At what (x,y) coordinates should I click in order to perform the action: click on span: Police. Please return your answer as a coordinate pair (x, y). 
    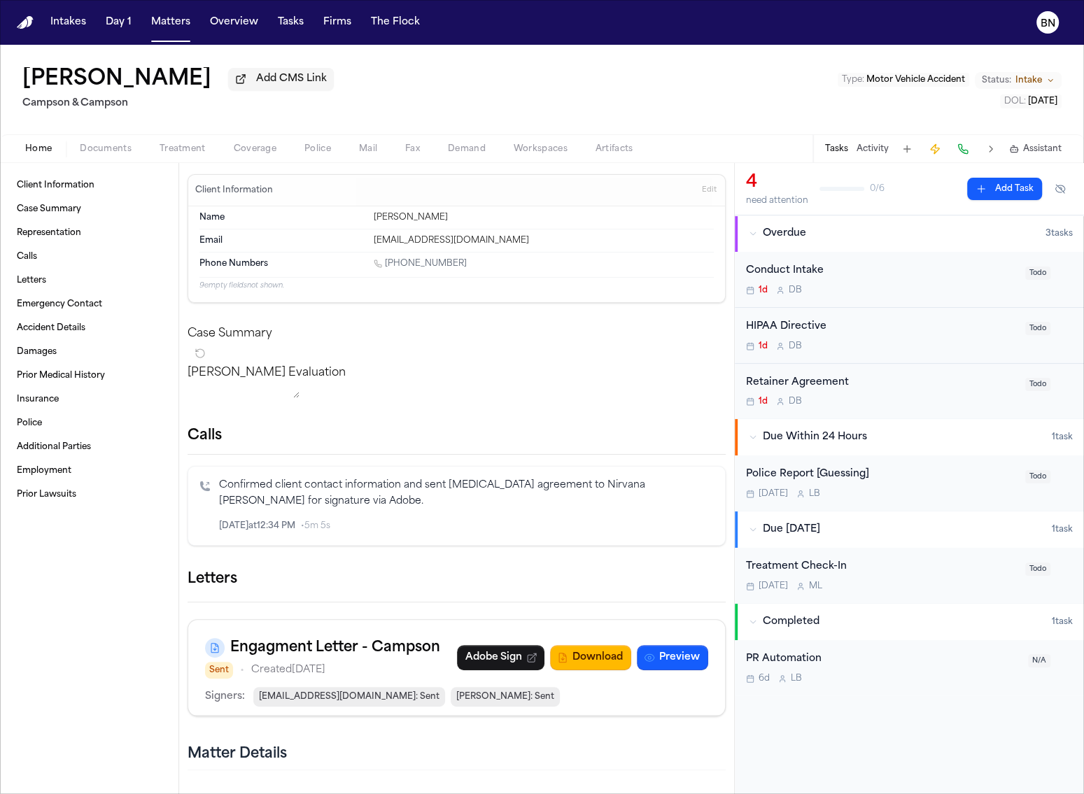
    Looking at the image, I should click on (318, 149).